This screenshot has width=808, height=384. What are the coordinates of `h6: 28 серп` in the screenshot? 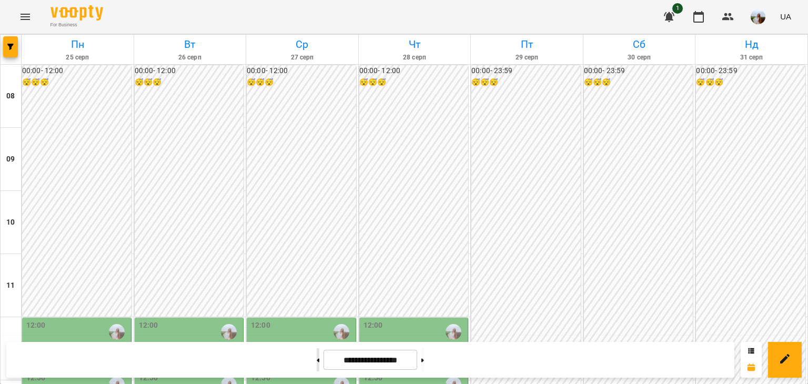 It's located at (414, 57).